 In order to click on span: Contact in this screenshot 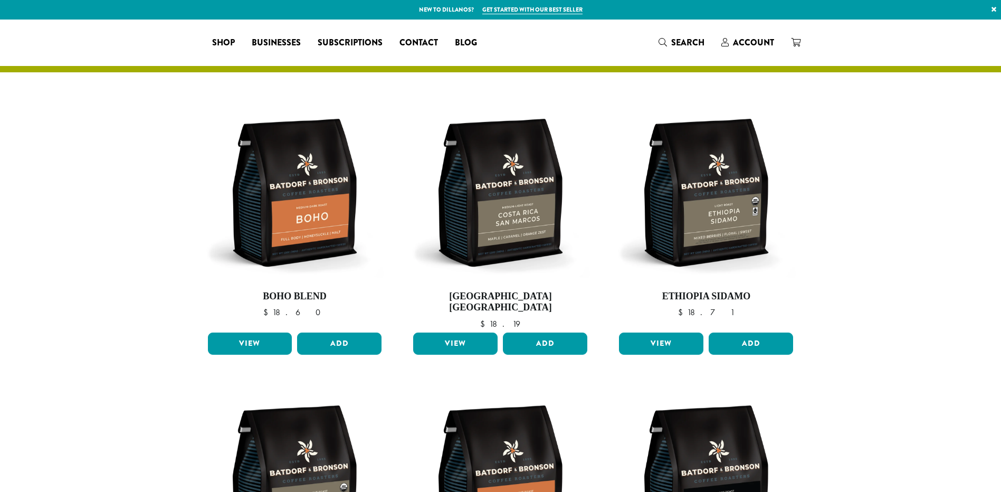, I will do `click(419, 43)`.